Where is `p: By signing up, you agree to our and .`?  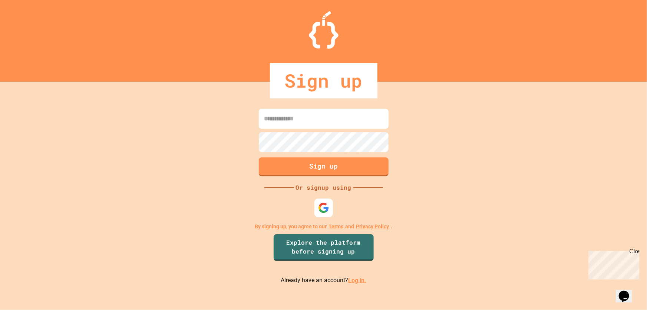 p: By signing up, you agree to our and . is located at coordinates (324, 226).